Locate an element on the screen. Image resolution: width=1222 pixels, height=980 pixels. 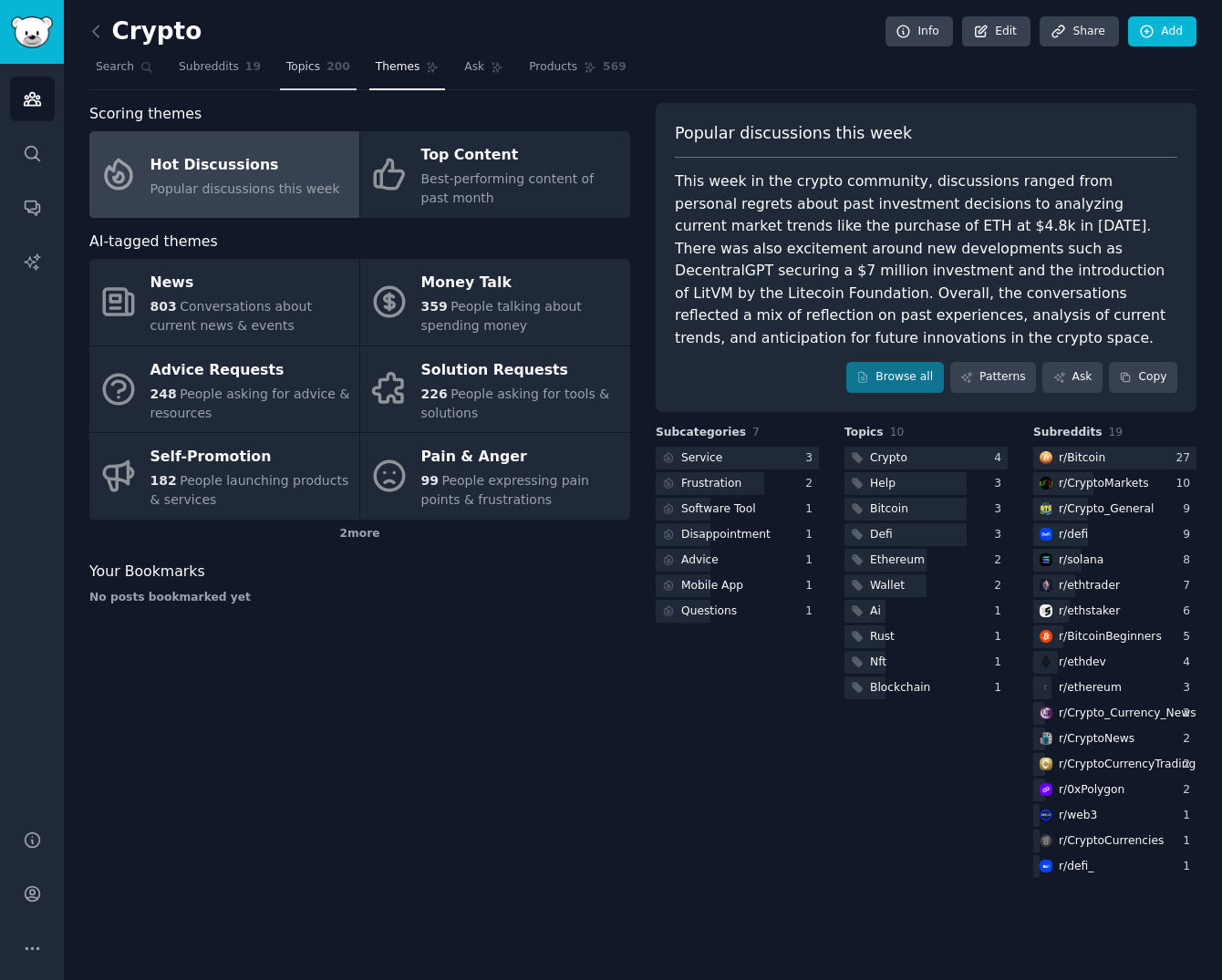
a: Mobile App1 is located at coordinates (737, 585).